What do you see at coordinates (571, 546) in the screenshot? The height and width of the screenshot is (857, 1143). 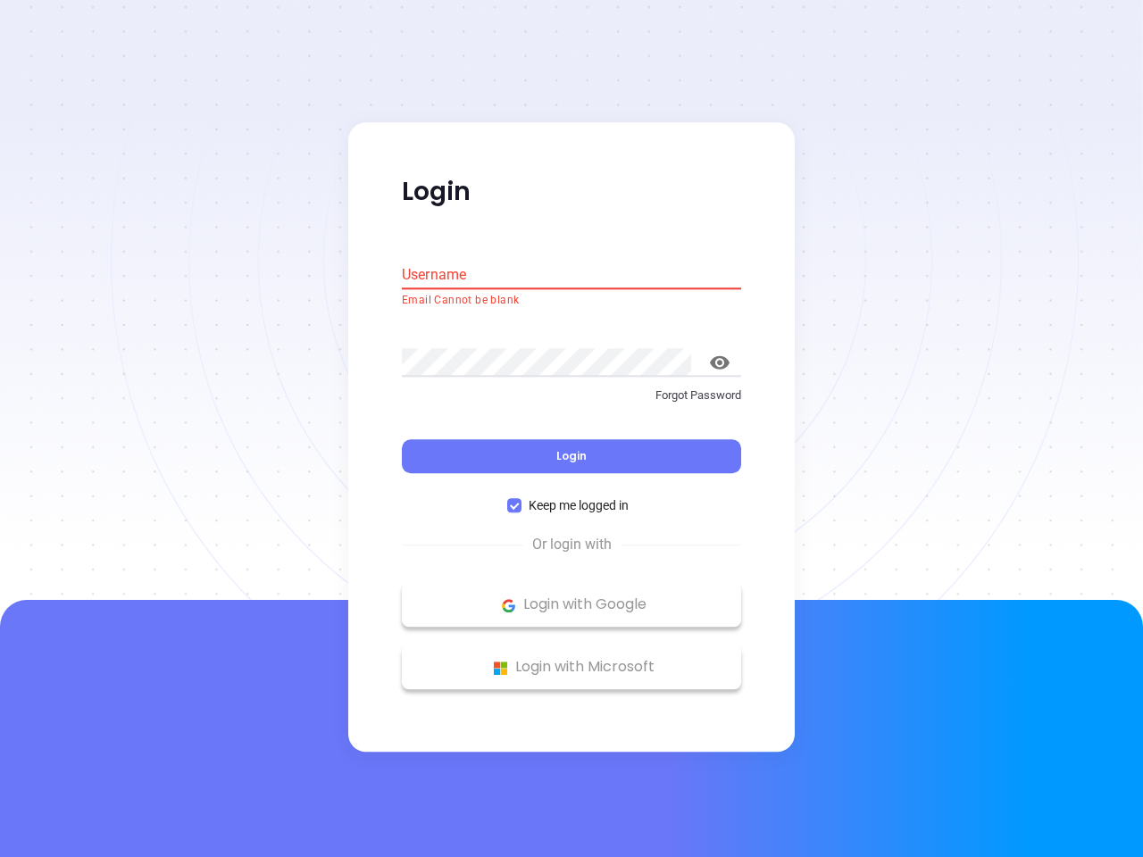 I see `span: Or login with` at bounding box center [571, 546].